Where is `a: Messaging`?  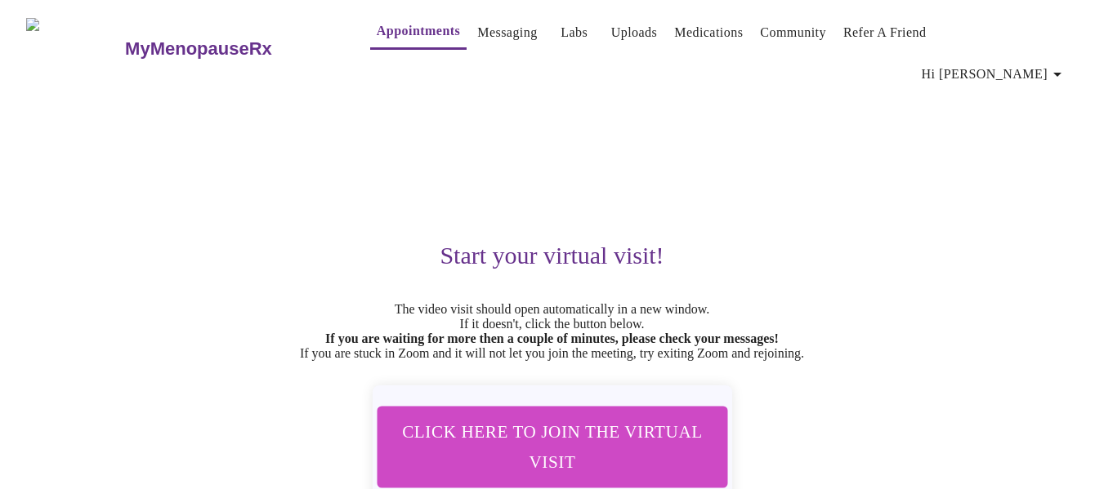
a: Messaging is located at coordinates (507, 33).